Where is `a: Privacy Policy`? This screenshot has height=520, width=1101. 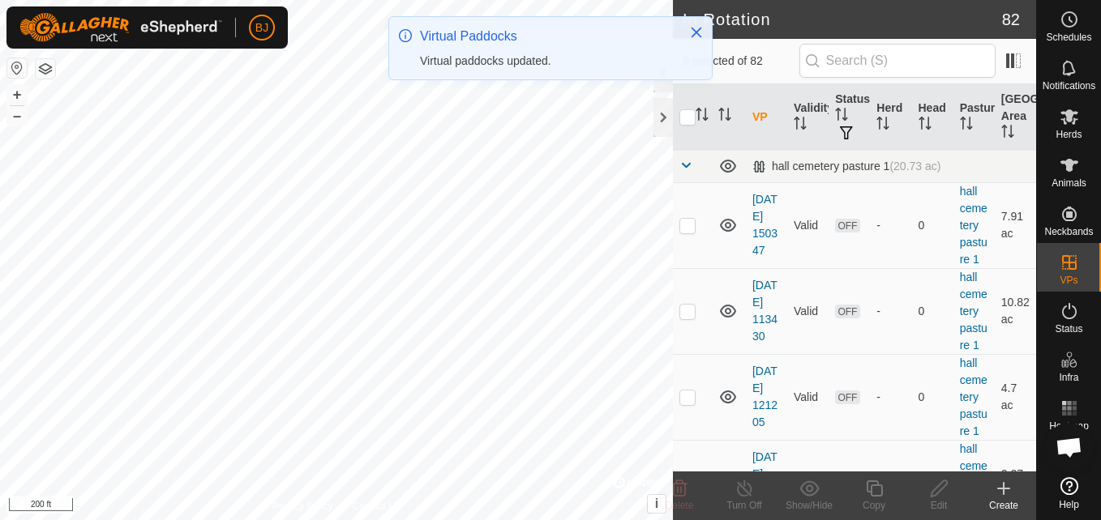
a: Privacy Policy is located at coordinates (302, 507).